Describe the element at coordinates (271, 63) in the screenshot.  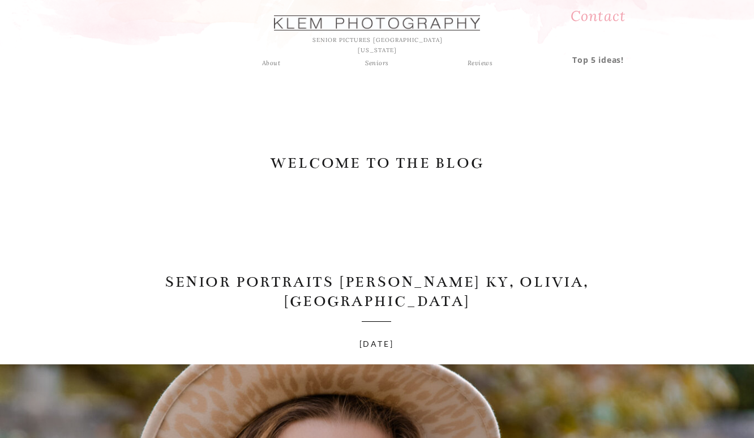
I see `div: About` at that location.